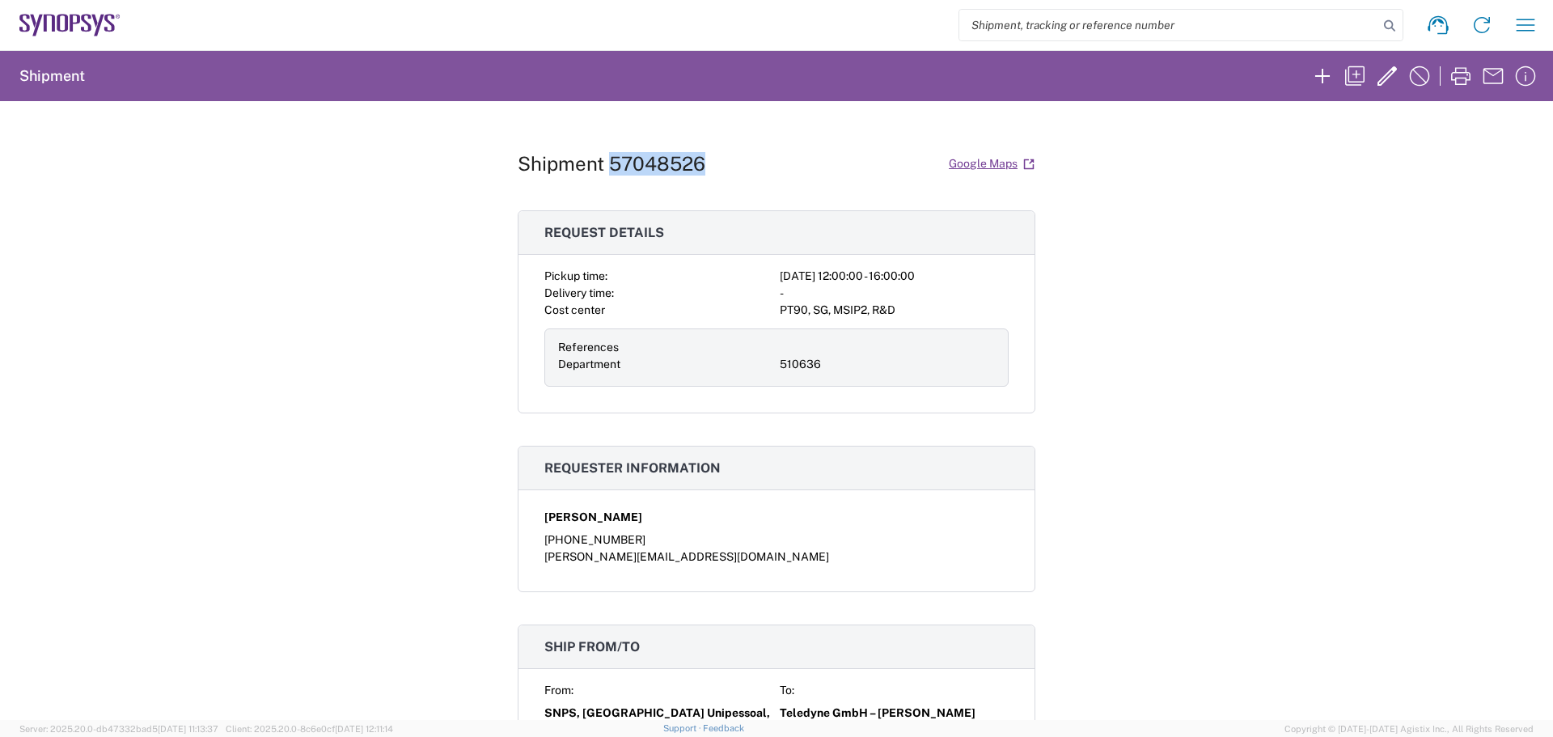 Image resolution: width=1553 pixels, height=737 pixels. I want to click on span: Pickup time:, so click(576, 276).